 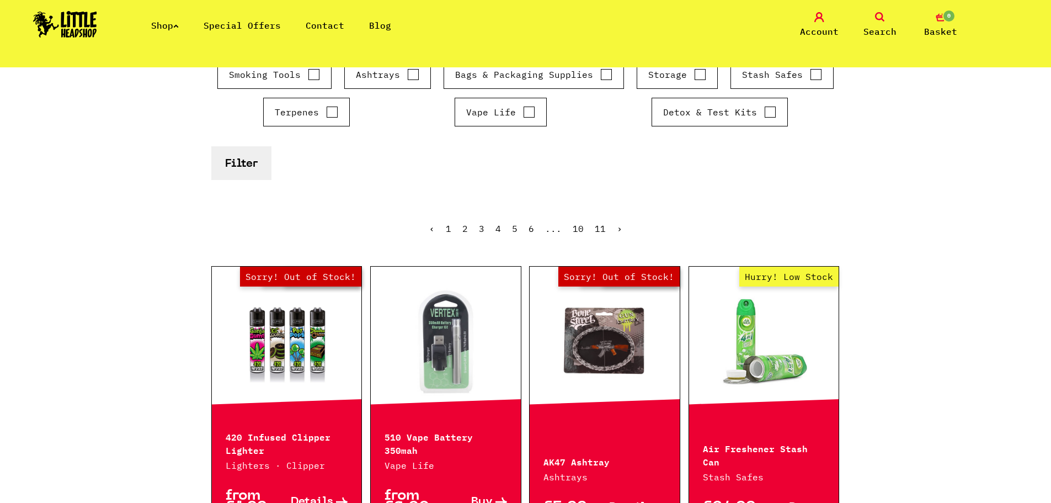 I want to click on button: Filter, so click(x=241, y=163).